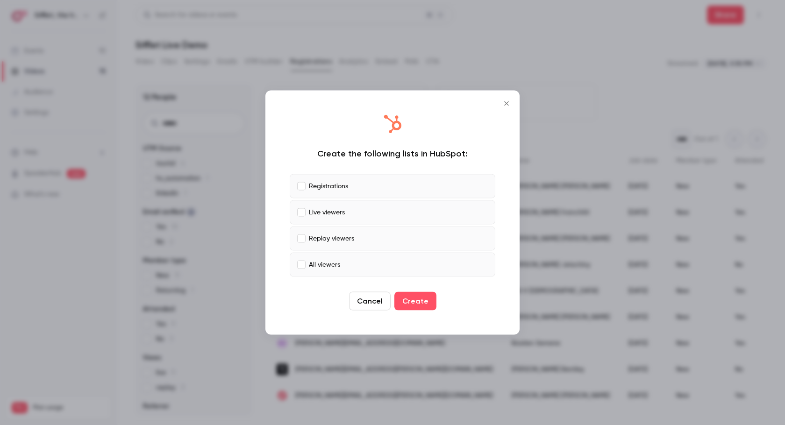 Image resolution: width=785 pixels, height=425 pixels. What do you see at coordinates (331, 238) in the screenshot?
I see `p: Replay viewers` at bounding box center [331, 238].